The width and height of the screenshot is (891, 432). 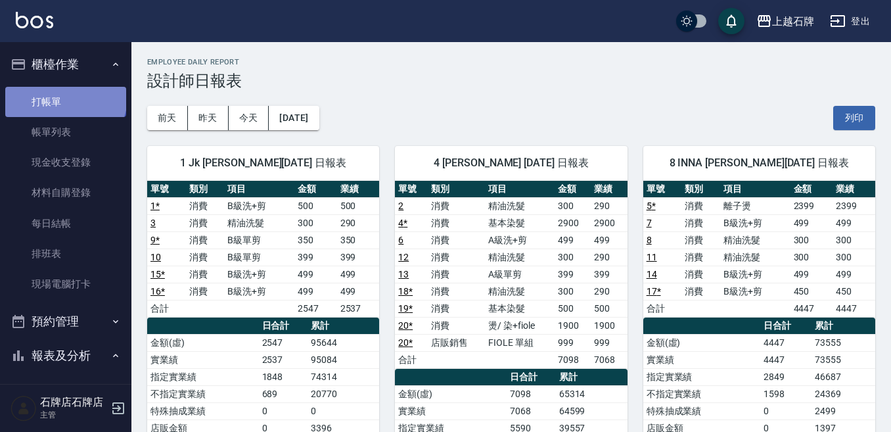 I want to click on td: 73555, so click(x=843, y=342).